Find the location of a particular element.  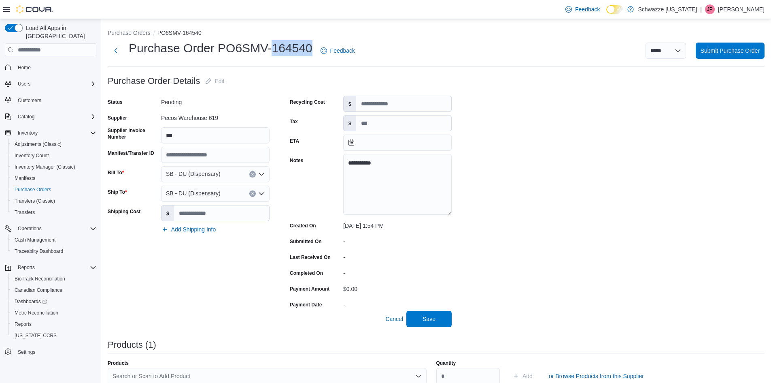

span: Save is located at coordinates (429, 319).